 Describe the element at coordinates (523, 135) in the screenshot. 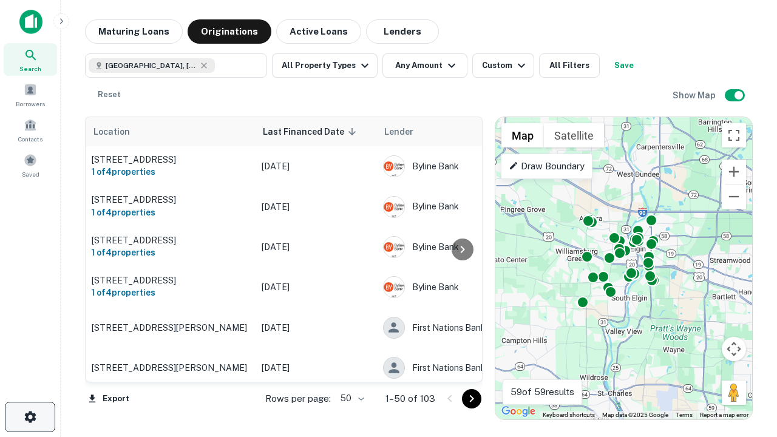

I see `button: Show street map` at that location.